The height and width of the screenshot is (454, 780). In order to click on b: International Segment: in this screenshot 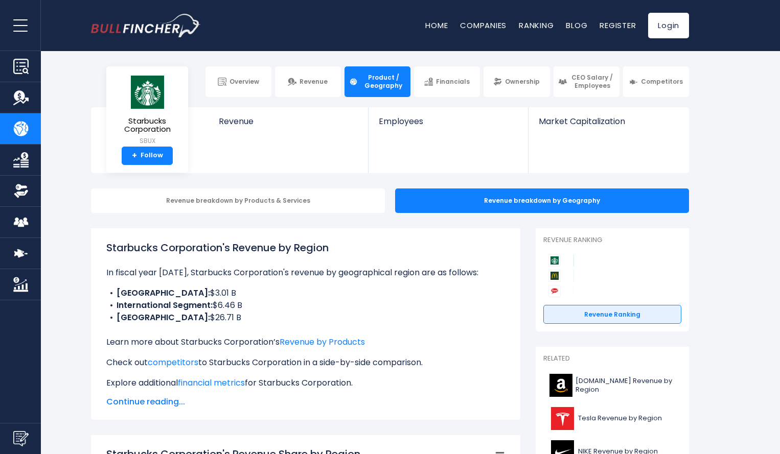, I will do `click(165, 305)`.